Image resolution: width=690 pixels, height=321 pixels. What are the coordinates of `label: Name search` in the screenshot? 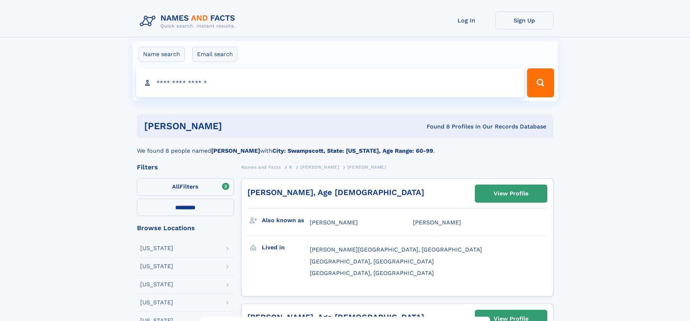 It's located at (161, 54).